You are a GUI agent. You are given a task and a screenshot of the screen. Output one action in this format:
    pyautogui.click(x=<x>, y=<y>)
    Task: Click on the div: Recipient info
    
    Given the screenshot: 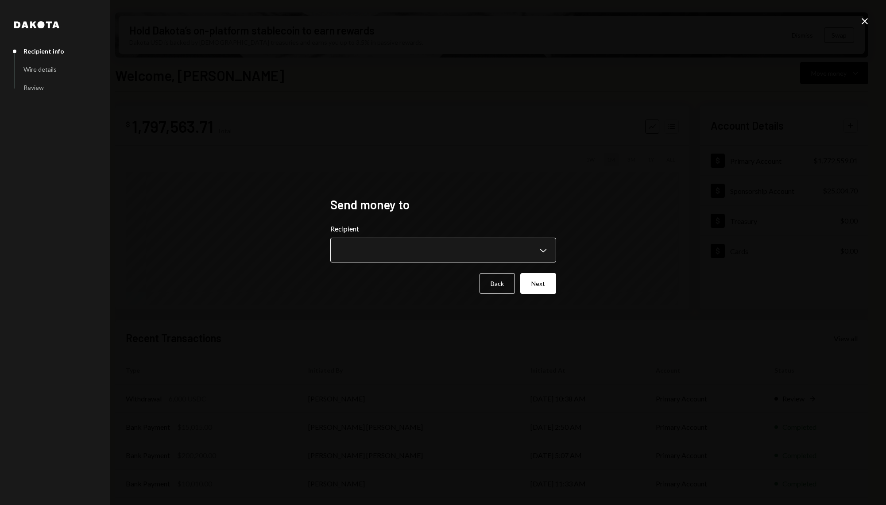 What is the action you would take?
    pyautogui.click(x=44, y=51)
    